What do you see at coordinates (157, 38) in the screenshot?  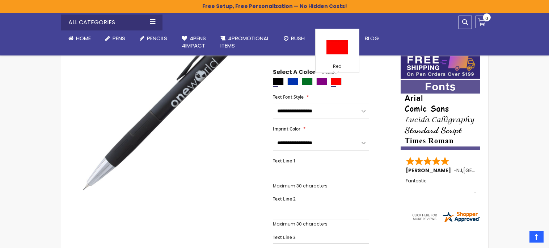 I see `span: Pencils` at bounding box center [157, 38].